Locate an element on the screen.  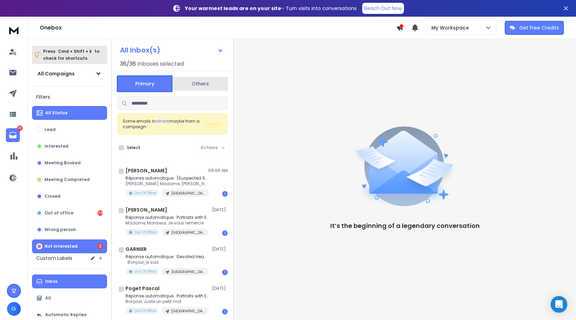
button: Wrong person is located at coordinates (70, 230).